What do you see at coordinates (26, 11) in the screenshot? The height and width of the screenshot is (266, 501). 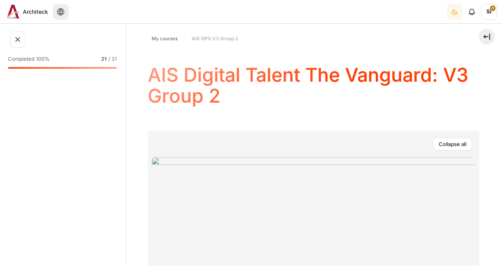 I see `a: Architeck Architeck` at bounding box center [26, 11].